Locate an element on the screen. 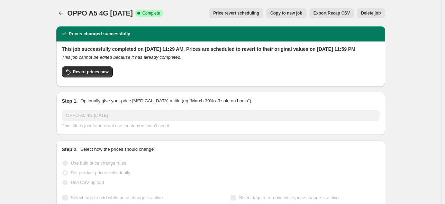  span: Select tags to add while price change is active is located at coordinates (117, 197).